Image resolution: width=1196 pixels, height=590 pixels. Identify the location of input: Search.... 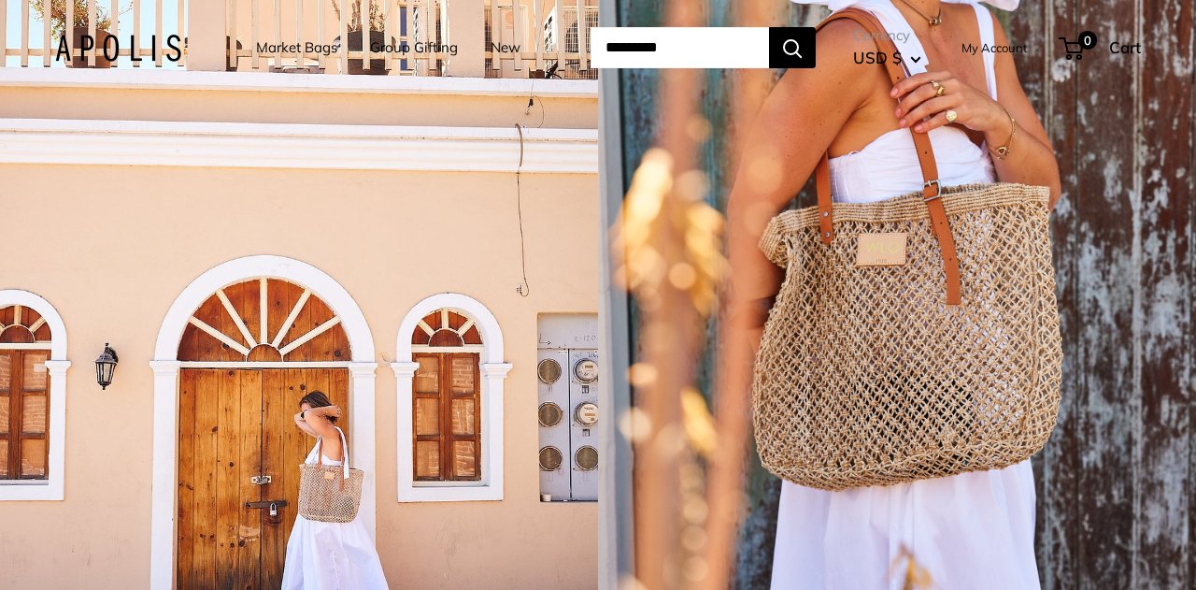
(680, 48).